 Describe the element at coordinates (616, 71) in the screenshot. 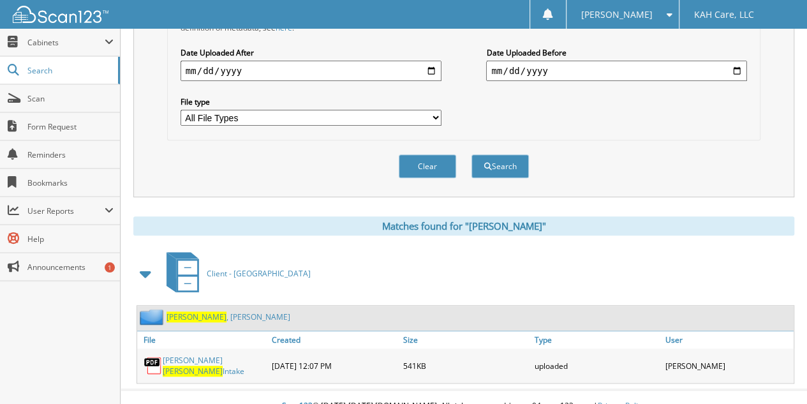

I see `input: end` at that location.